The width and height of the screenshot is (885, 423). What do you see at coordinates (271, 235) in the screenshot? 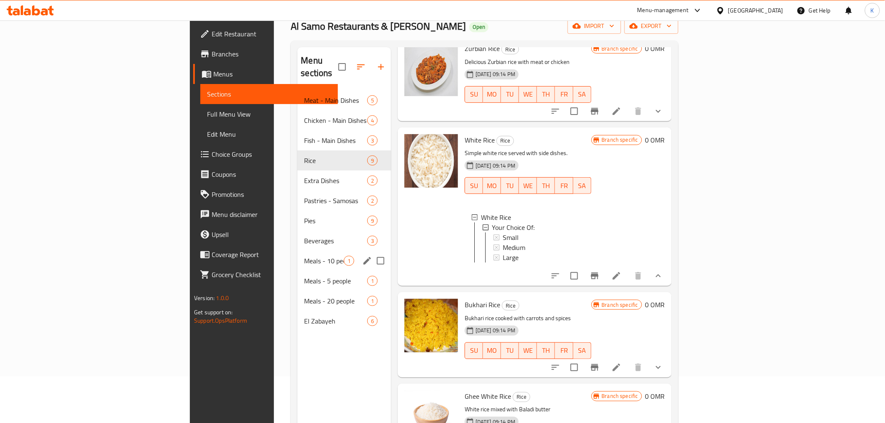
I see `span: Upsell` at bounding box center [271, 235].